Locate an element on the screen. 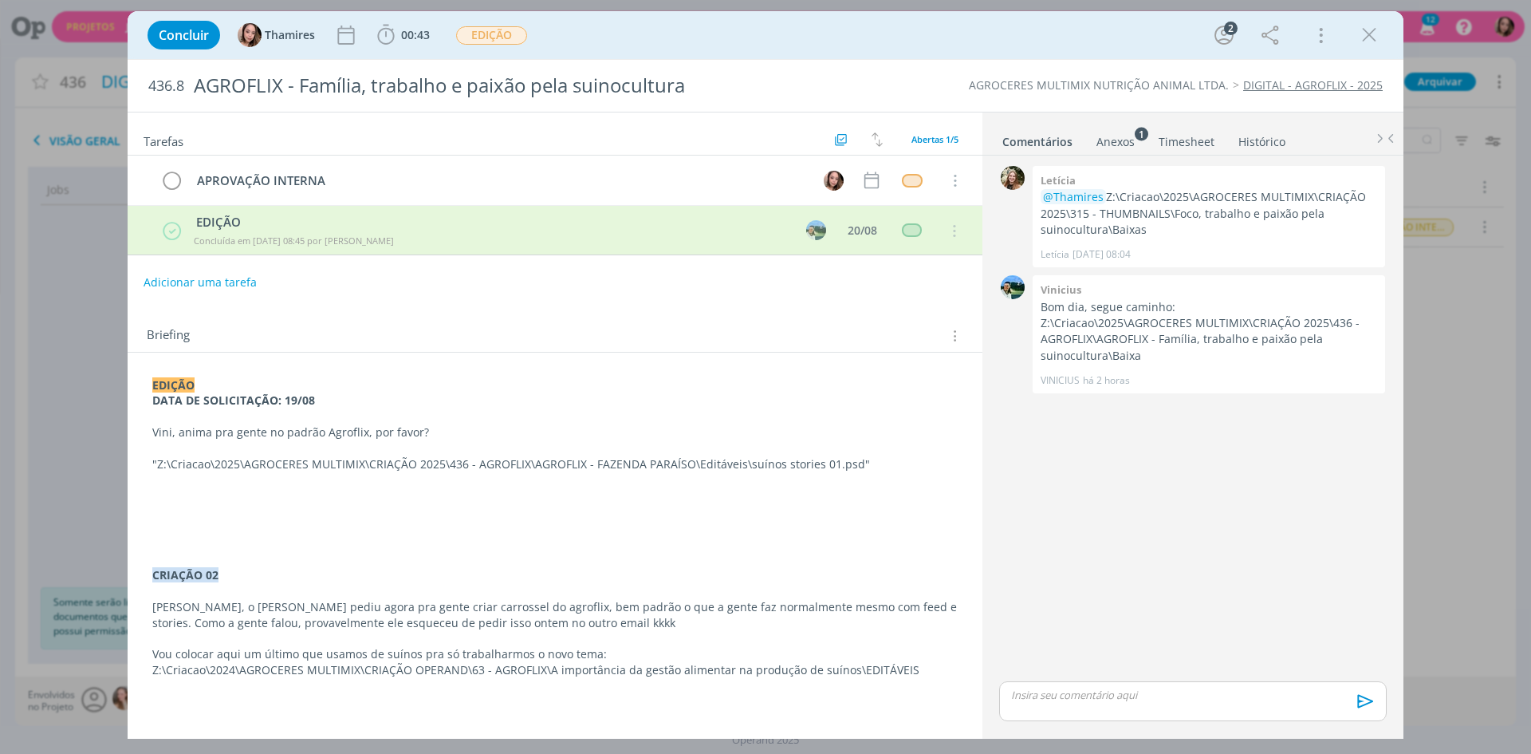 Image resolution: width=1531 pixels, height=754 pixels. img: L is located at coordinates (1013, 178).